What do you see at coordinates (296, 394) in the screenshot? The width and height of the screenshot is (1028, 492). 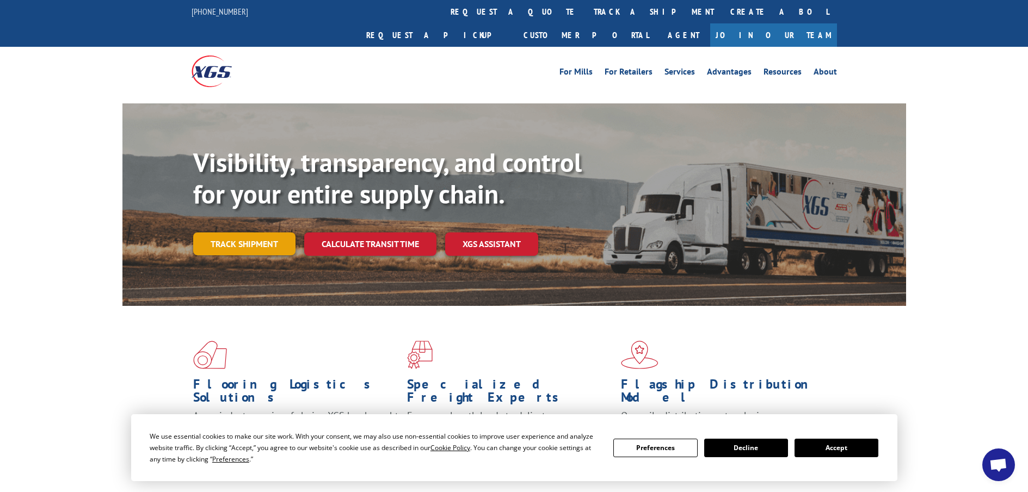 I see `h1: Flooring Logistics Solutions` at bounding box center [296, 394].